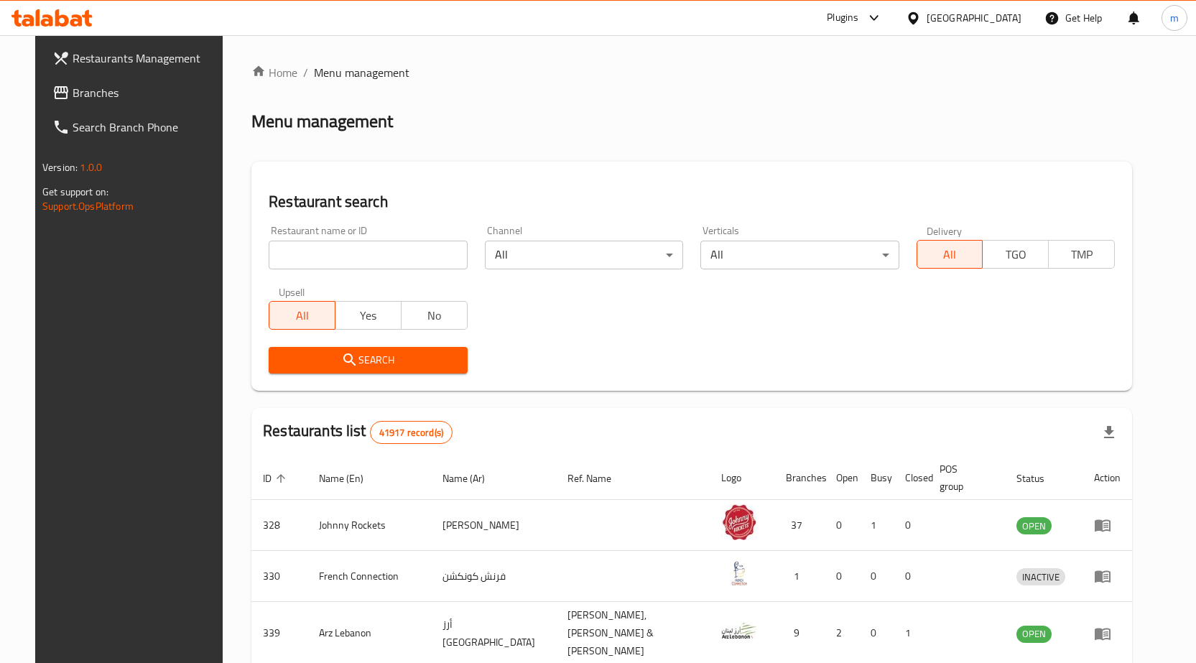 This screenshot has height=663, width=1196. I want to click on img: French Connection, so click(739, 573).